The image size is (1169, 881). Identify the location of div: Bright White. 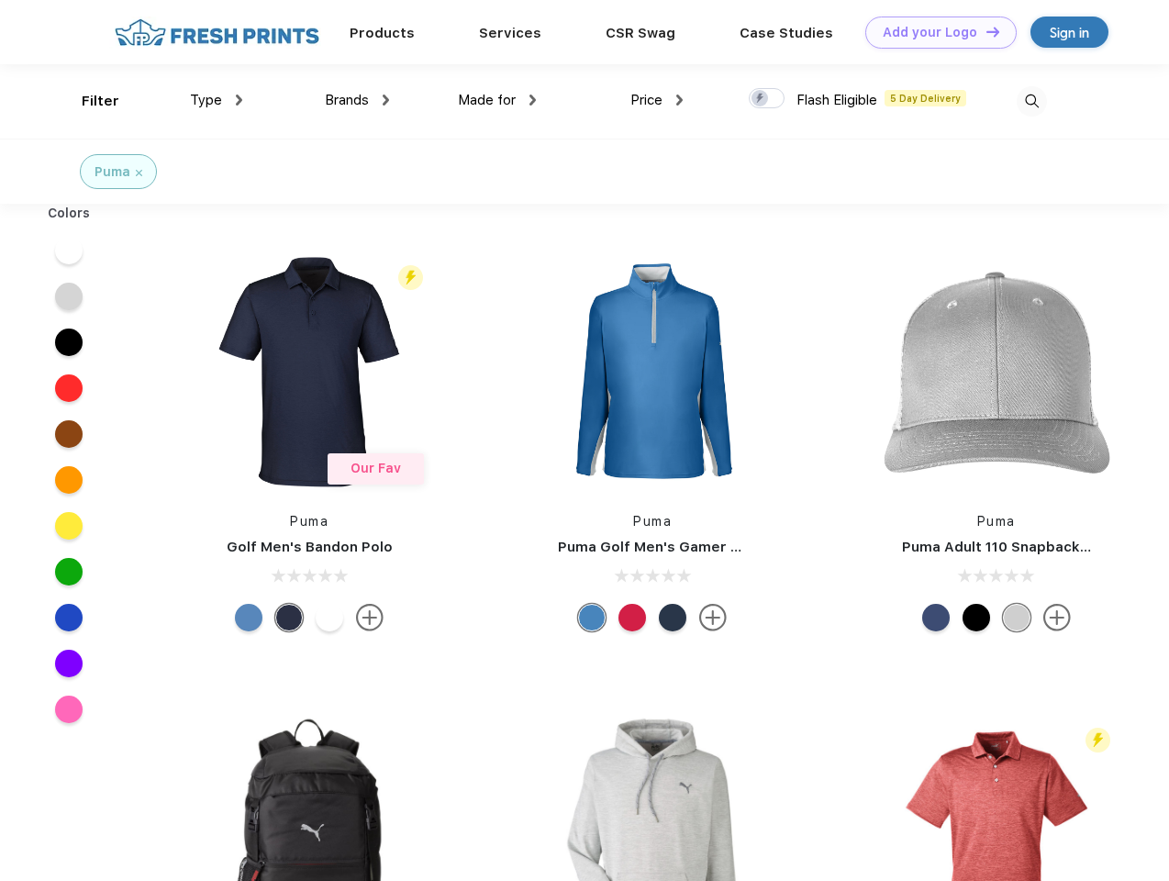
(329, 617).